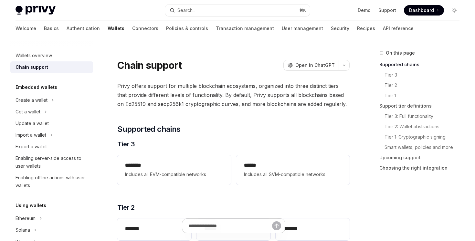 The image size is (475, 241). Describe the element at coordinates (364, 10) in the screenshot. I see `a: Demo` at that location.